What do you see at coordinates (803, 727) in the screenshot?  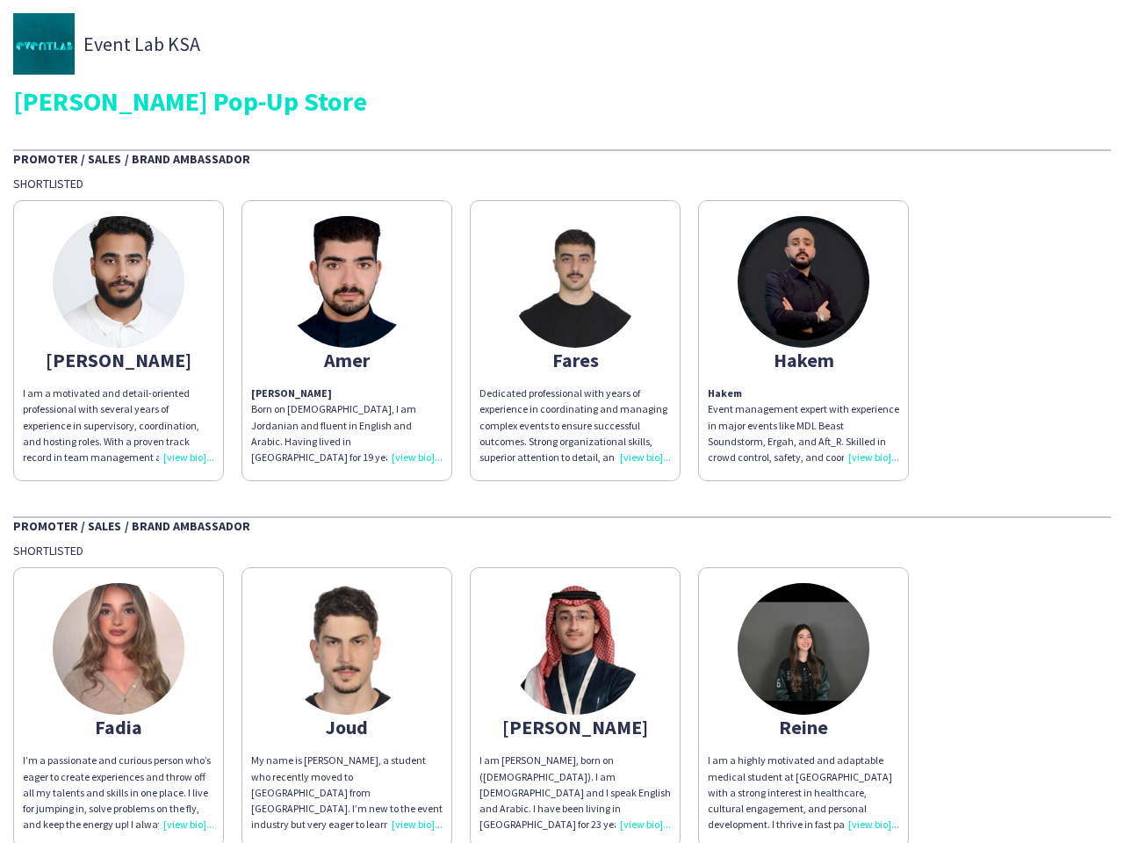 I see `div: Reine` at bounding box center [803, 727].